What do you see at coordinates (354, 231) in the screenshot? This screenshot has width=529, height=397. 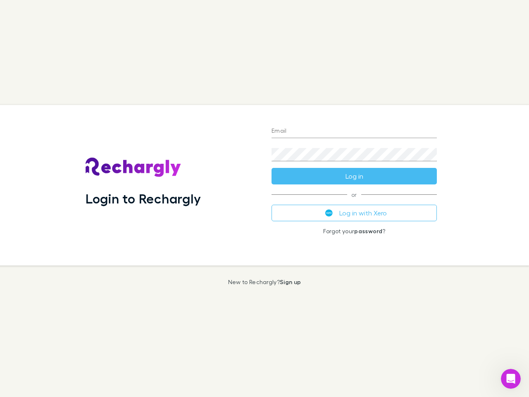 I see `p: Forgot your ?` at bounding box center [354, 231].